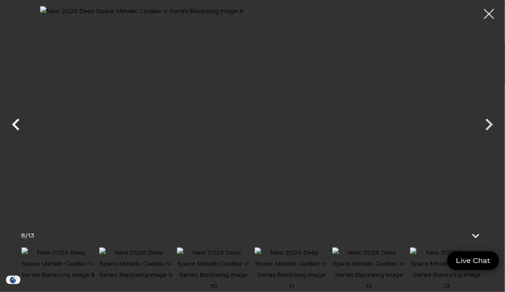 Image resolution: width=505 pixels, height=292 pixels. What do you see at coordinates (13, 280) in the screenshot?
I see `img: Opt-Out Icon` at bounding box center [13, 280].